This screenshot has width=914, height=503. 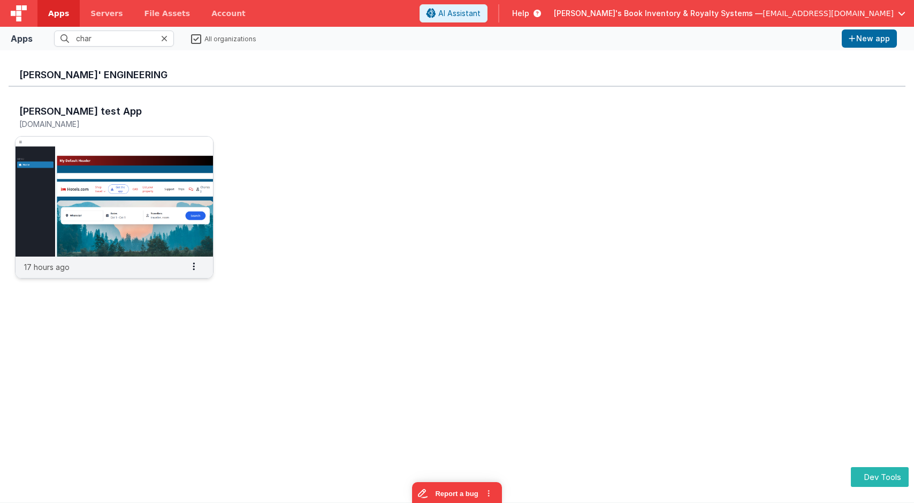 What do you see at coordinates (107, 13) in the screenshot?
I see `span: Servers` at bounding box center [107, 13].